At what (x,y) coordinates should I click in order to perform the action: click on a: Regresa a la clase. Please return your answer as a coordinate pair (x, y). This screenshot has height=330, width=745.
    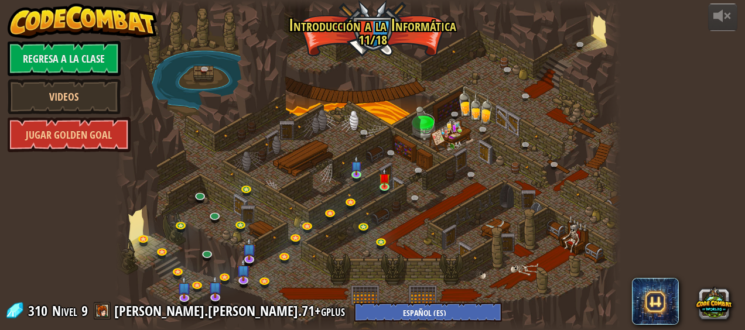
    Looking at the image, I should click on (64, 59).